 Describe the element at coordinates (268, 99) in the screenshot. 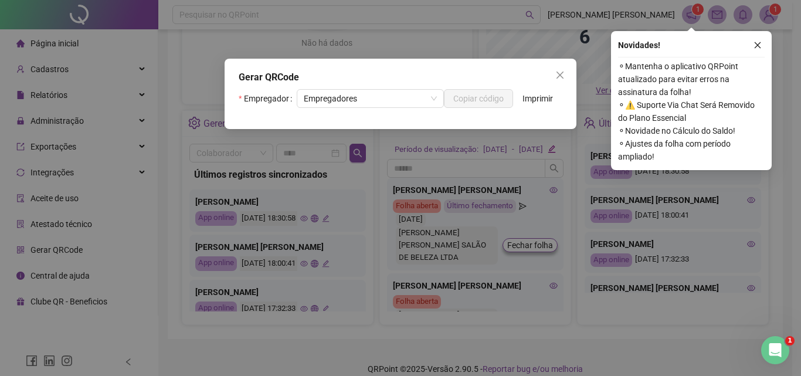

I see `label: Empregador` at that location.